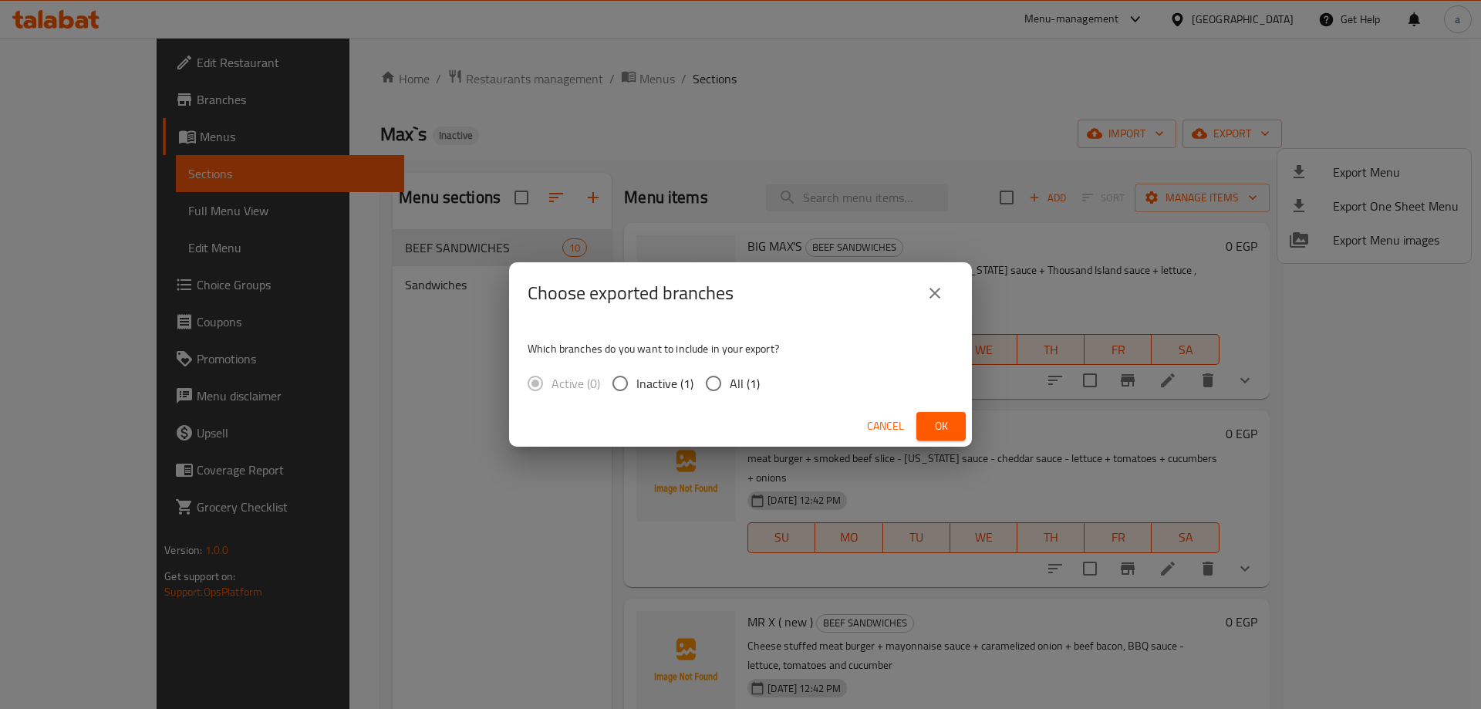 Image resolution: width=1481 pixels, height=709 pixels. Describe the element at coordinates (744, 383) in the screenshot. I see `span: All (1)` at that location.